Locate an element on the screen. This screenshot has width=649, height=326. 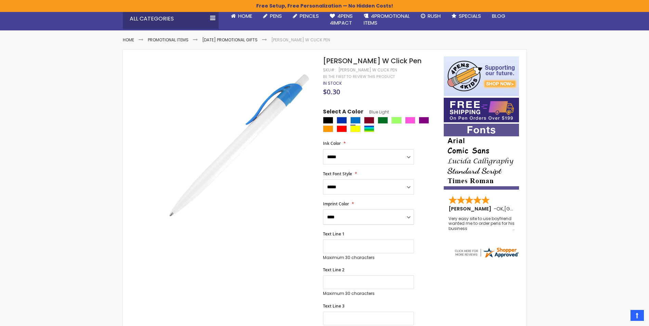
img: 4pens 4 kids is located at coordinates (481, 76).